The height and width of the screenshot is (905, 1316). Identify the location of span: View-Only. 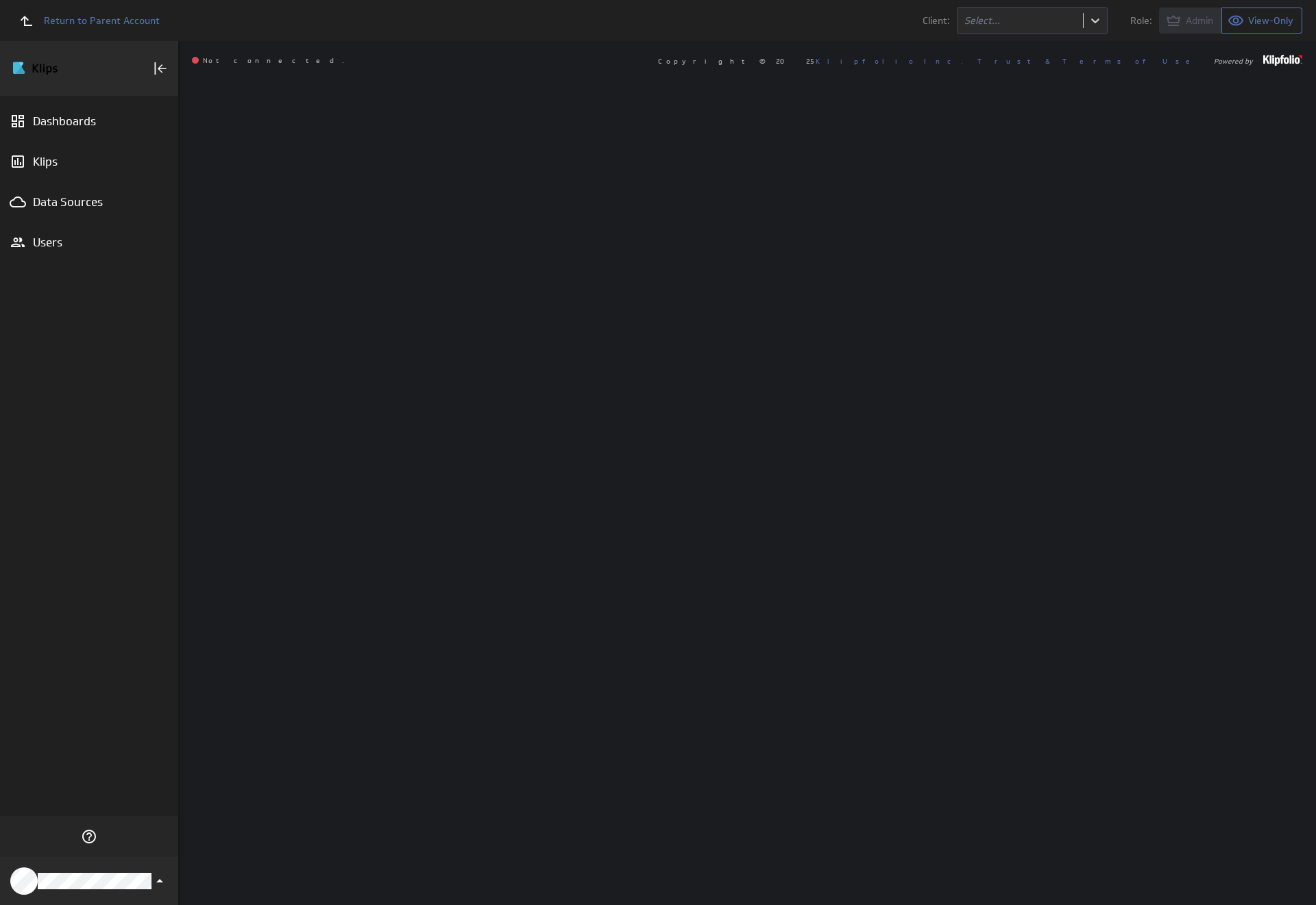
(1271, 21).